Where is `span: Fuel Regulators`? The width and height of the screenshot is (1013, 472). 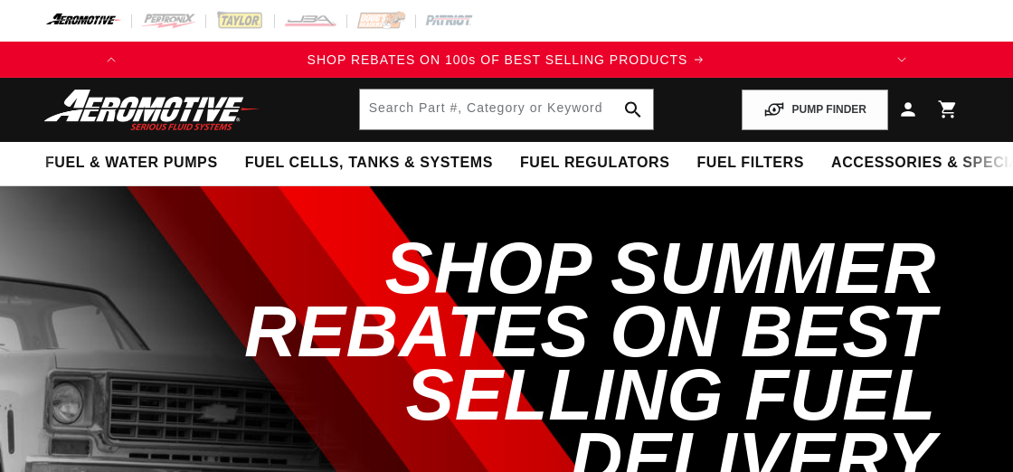 span: Fuel Regulators is located at coordinates (594, 163).